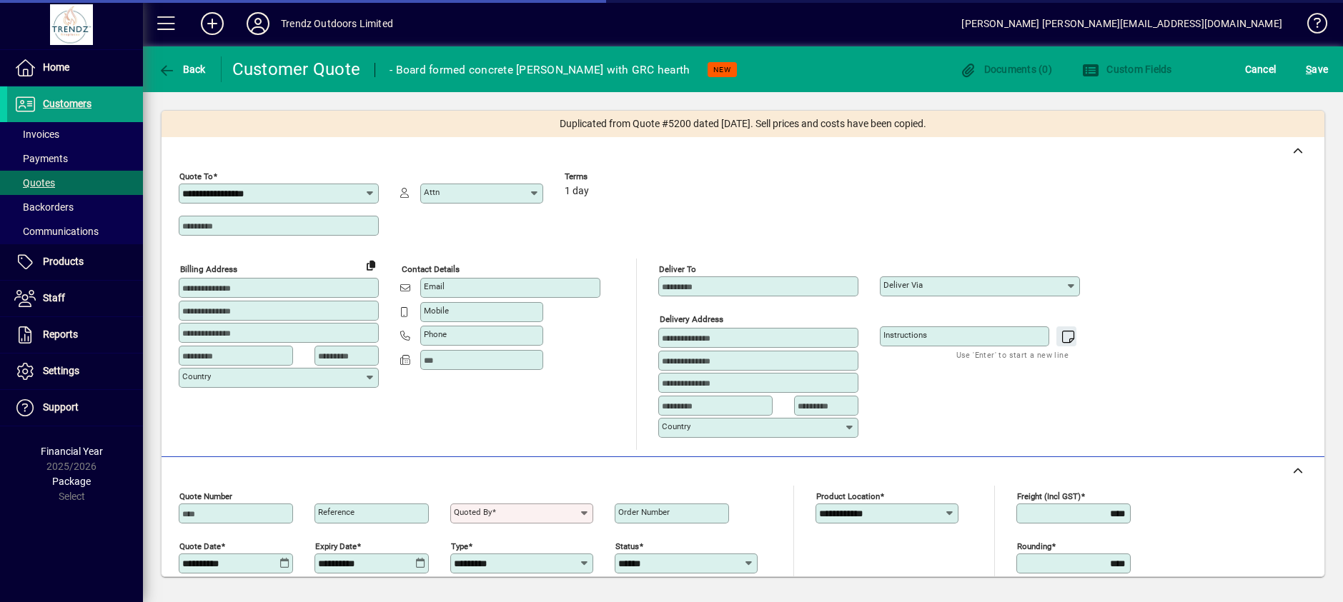  Describe the element at coordinates (436, 311) in the screenshot. I see `mat-label: Mobile` at that location.